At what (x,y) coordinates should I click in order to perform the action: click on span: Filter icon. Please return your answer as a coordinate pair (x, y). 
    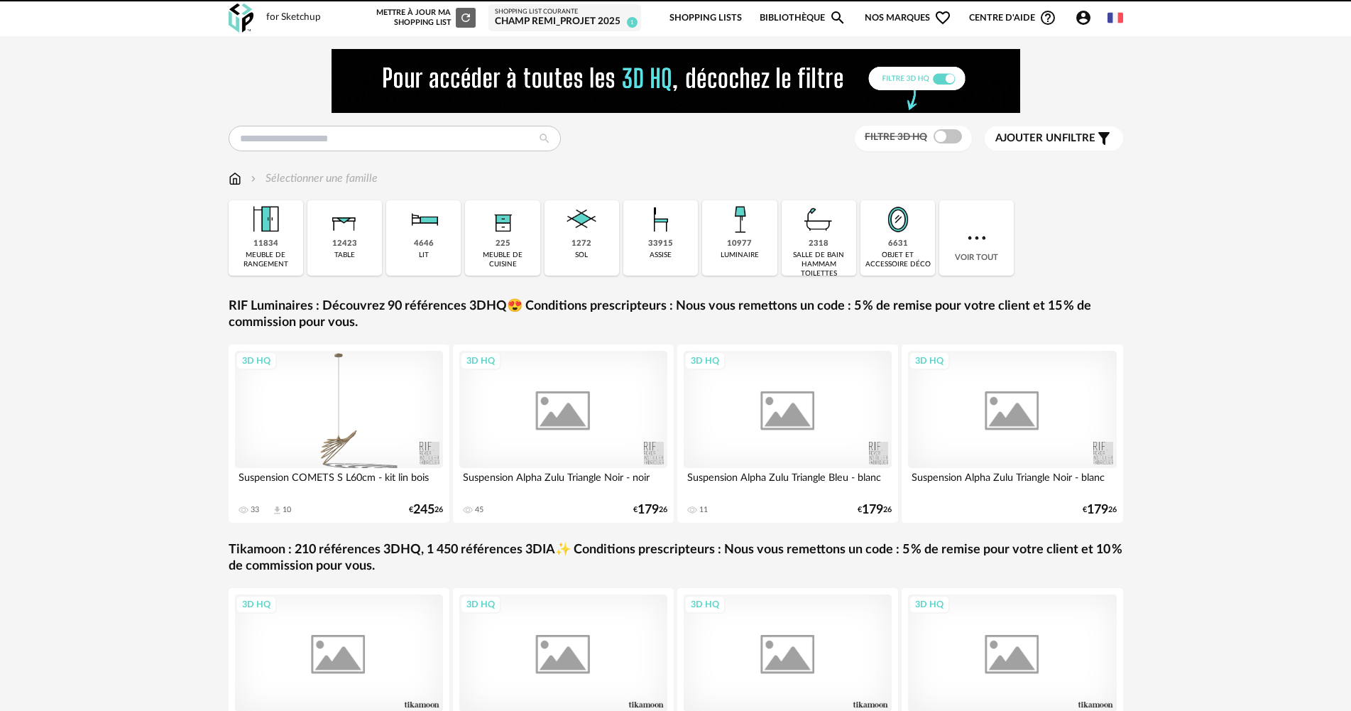
    Looking at the image, I should click on (1104, 138).